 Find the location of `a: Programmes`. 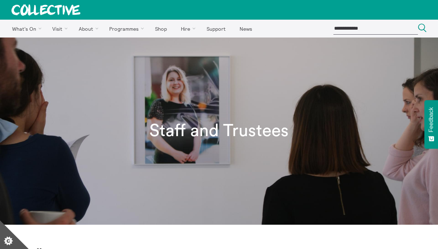

a: Programmes is located at coordinates (125, 29).